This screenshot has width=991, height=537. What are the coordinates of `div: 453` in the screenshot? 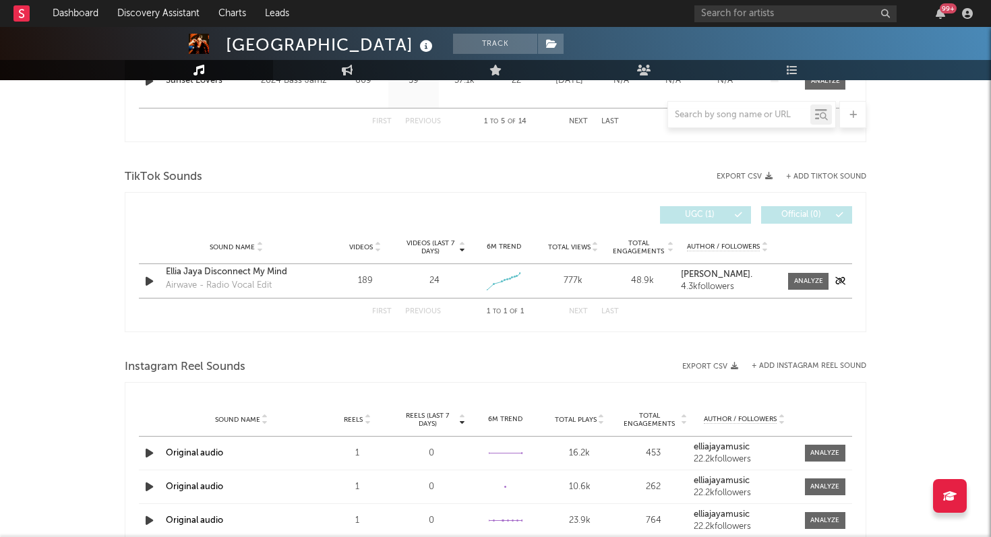 It's located at (654, 454).